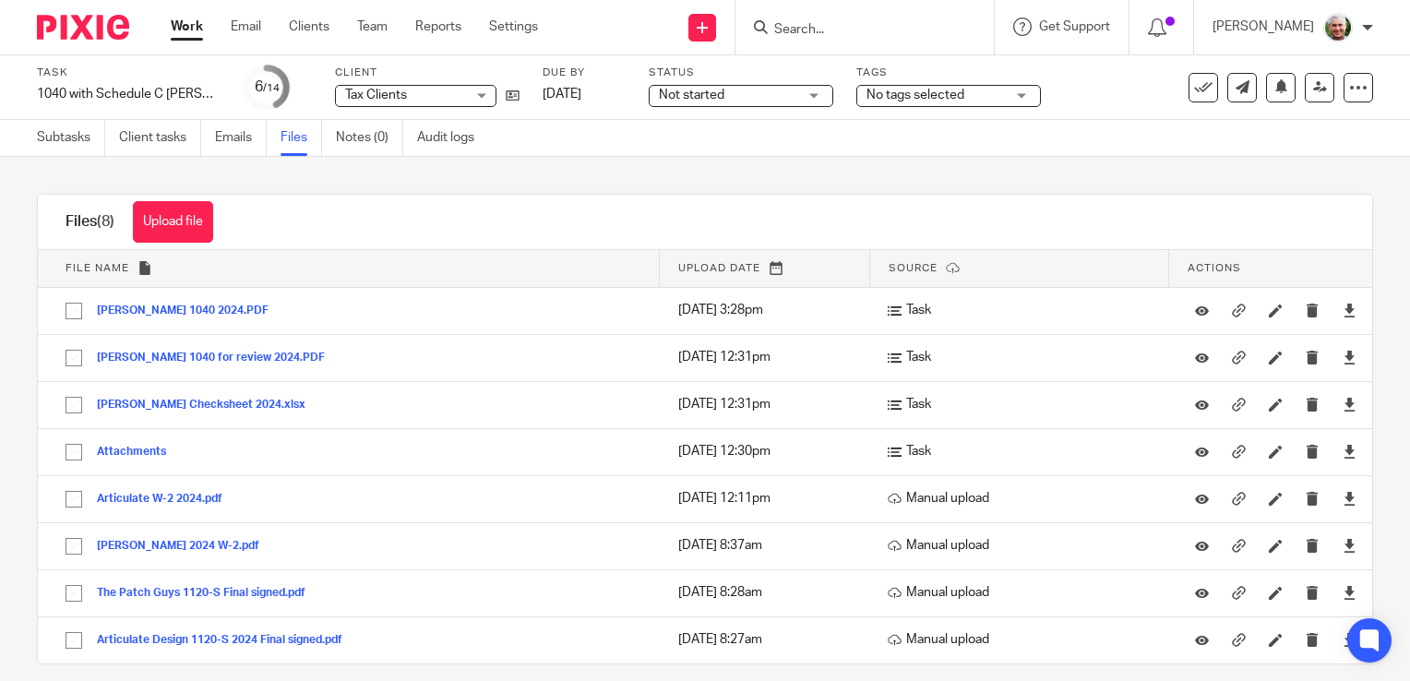 The image size is (1410, 681). Describe the element at coordinates (173, 221) in the screenshot. I see `button: Upload file` at that location.